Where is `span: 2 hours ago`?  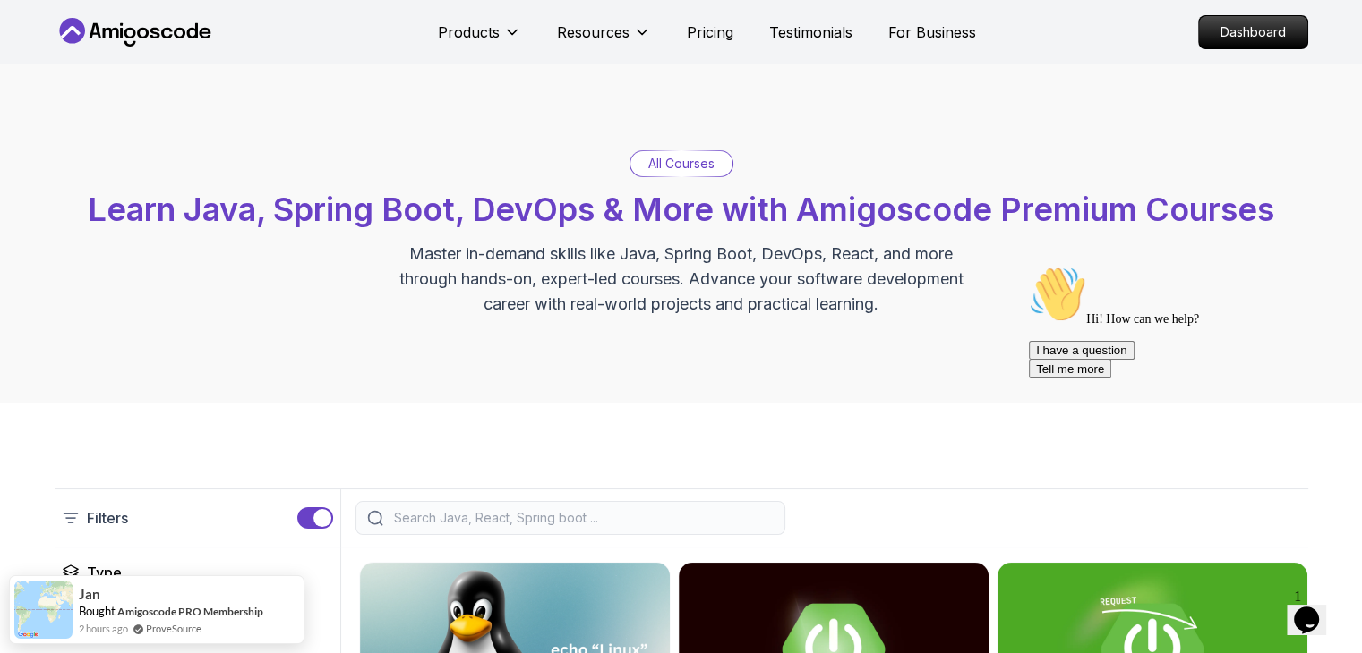
span: 2 hours ago is located at coordinates (103, 628).